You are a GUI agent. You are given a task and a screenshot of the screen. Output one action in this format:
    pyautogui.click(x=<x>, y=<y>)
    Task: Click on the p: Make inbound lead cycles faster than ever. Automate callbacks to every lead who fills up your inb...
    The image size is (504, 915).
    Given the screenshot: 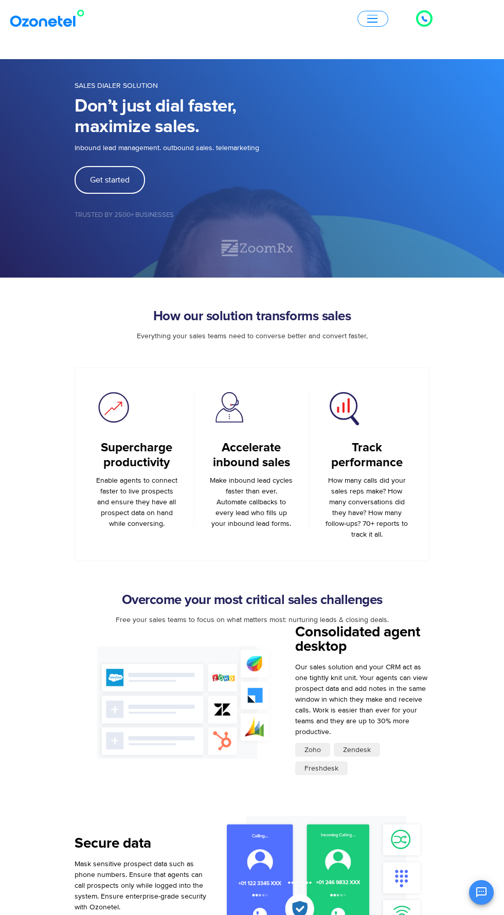 What is the action you would take?
    pyautogui.click(x=251, y=501)
    